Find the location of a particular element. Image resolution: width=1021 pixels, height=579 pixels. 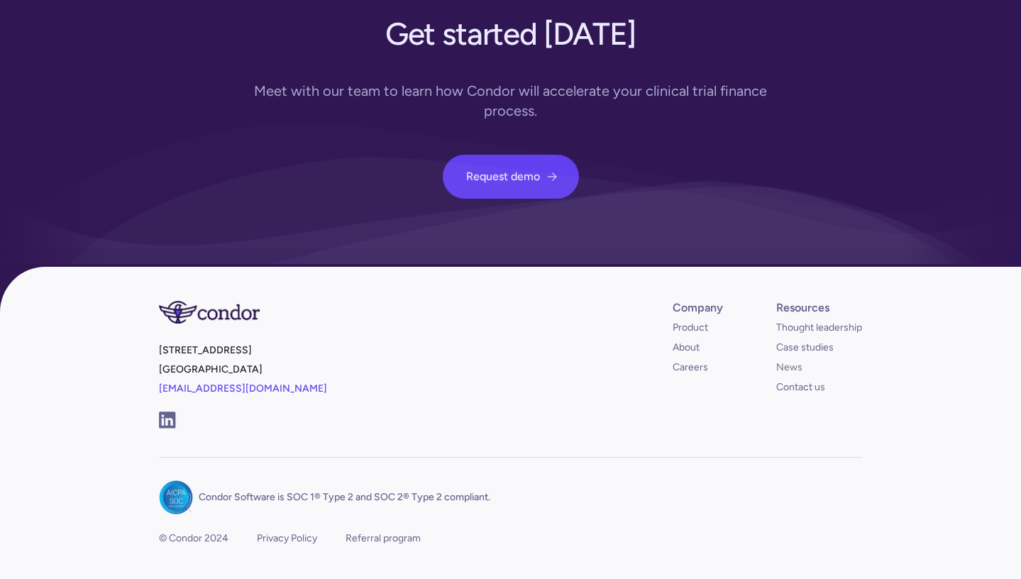

div: Referral program is located at coordinates (383, 539).